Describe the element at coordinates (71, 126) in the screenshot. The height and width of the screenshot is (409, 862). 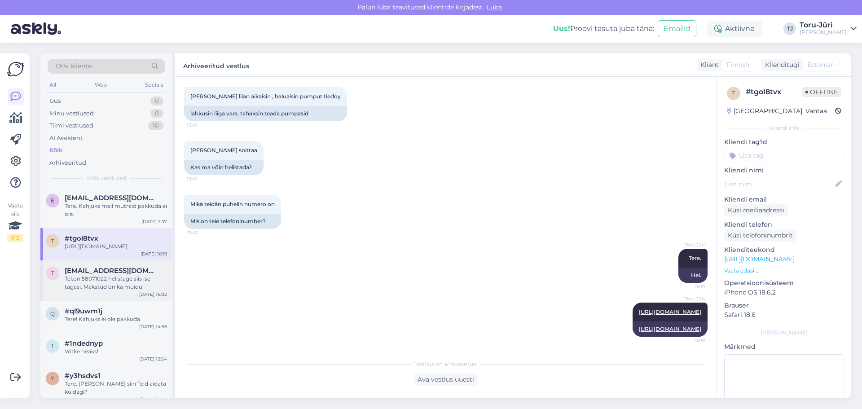
I see `div: Tiimi vestlused` at that location.